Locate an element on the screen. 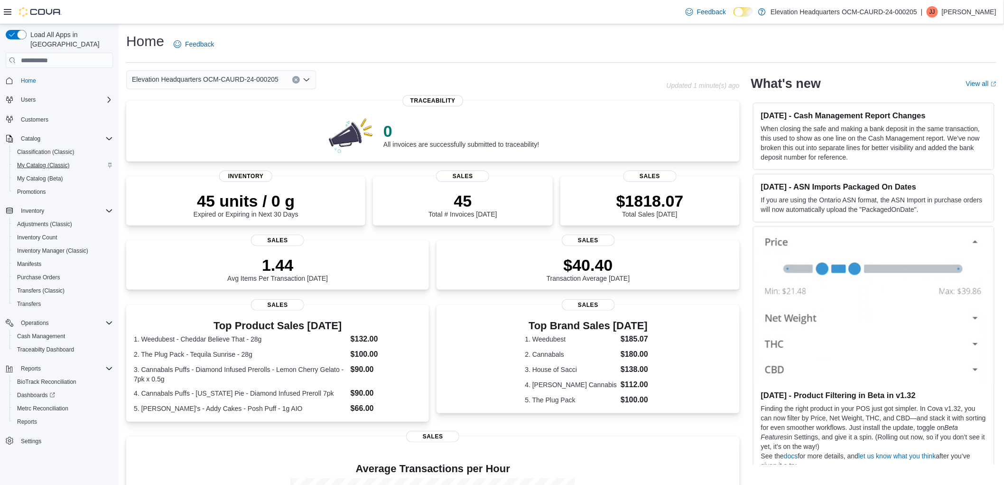  a: Customers is located at coordinates (35, 120).